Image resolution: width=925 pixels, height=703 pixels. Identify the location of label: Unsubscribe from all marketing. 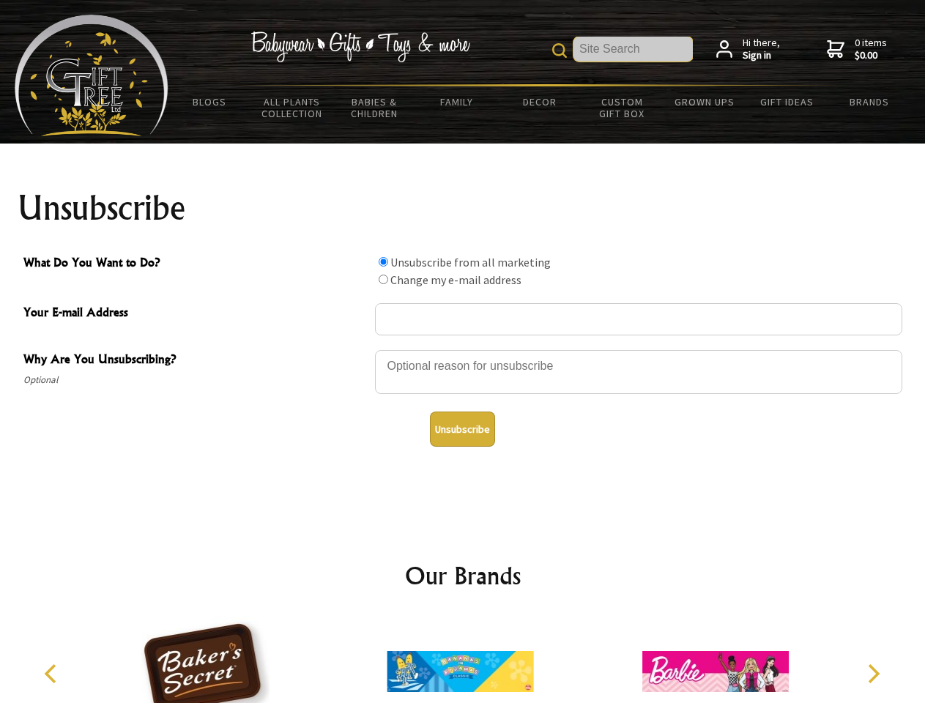
(470, 262).